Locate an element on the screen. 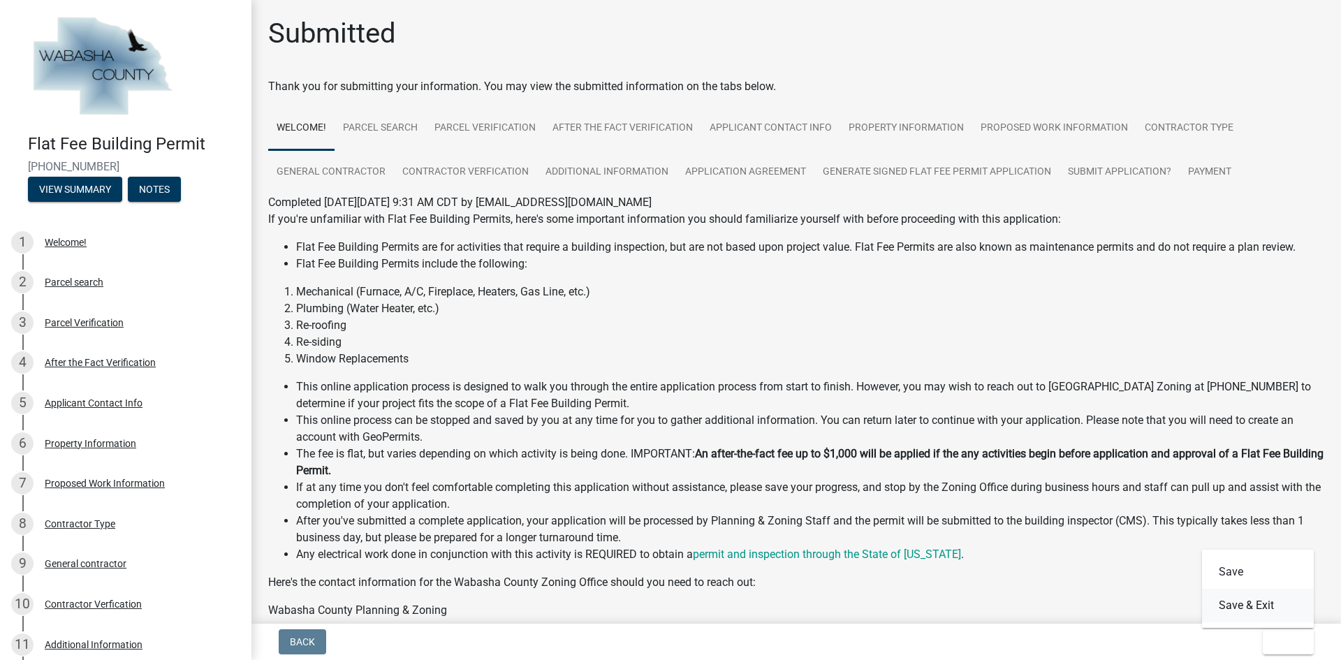 This screenshot has height=660, width=1341. wm-modal-confirm: Notes is located at coordinates (154, 190).